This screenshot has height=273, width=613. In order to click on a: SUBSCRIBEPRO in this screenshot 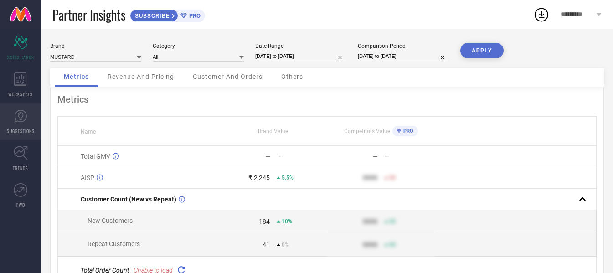, I will do `click(167, 15)`.